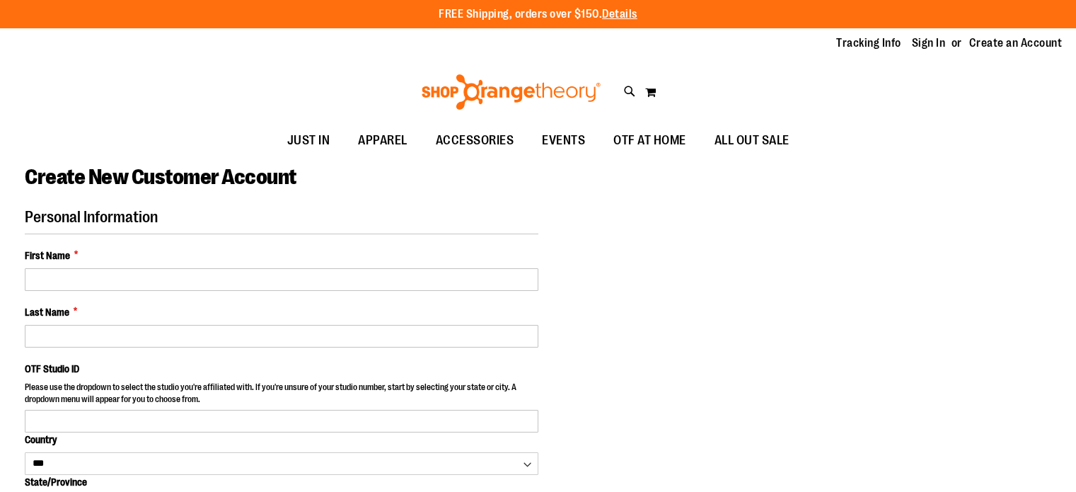  Describe the element at coordinates (91, 217) in the screenshot. I see `span: Personal Information` at that location.